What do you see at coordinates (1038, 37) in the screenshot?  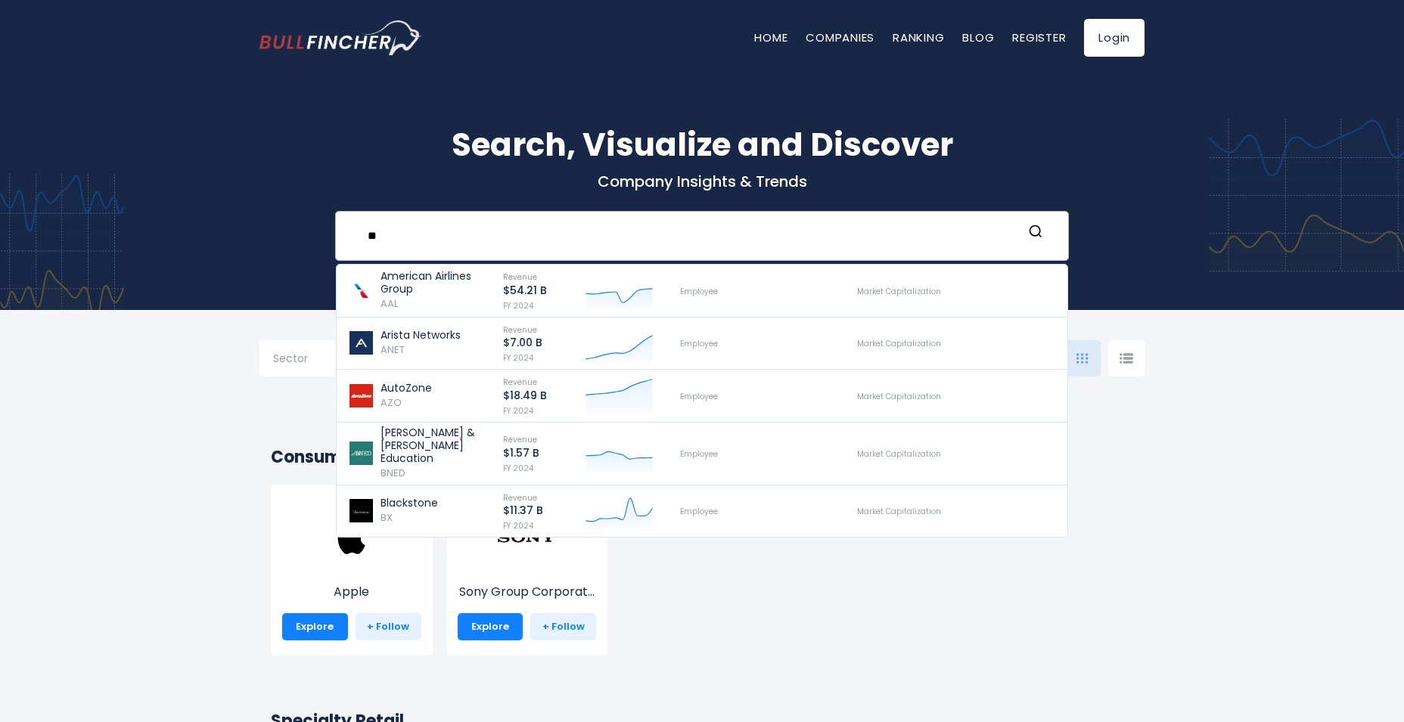 I see `a: Register` at bounding box center [1038, 37].